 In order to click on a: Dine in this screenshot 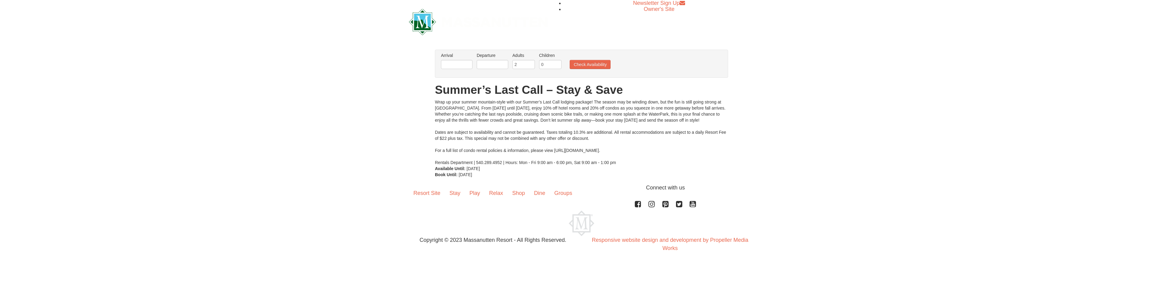, I will do `click(539, 193)`.